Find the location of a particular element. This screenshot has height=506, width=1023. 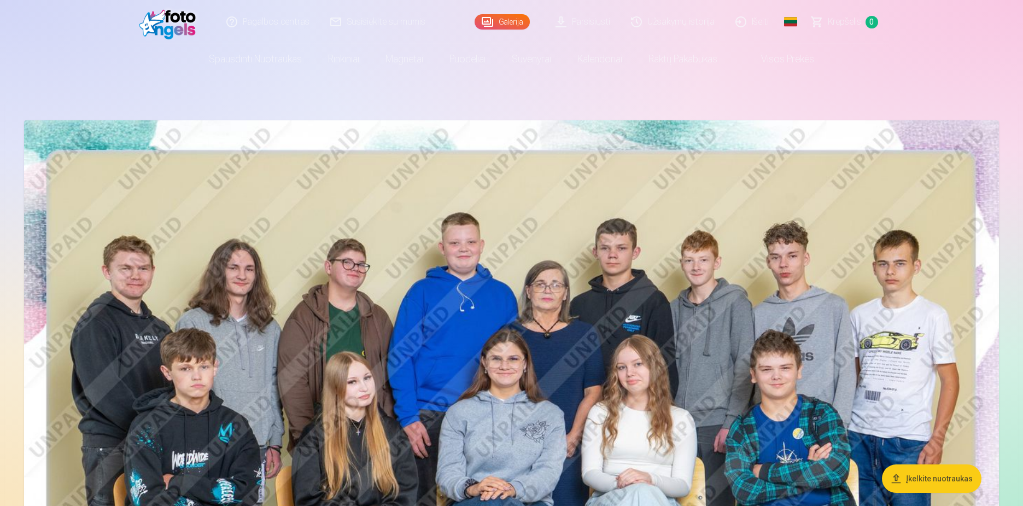

img: /fa2 is located at coordinates (170, 22).